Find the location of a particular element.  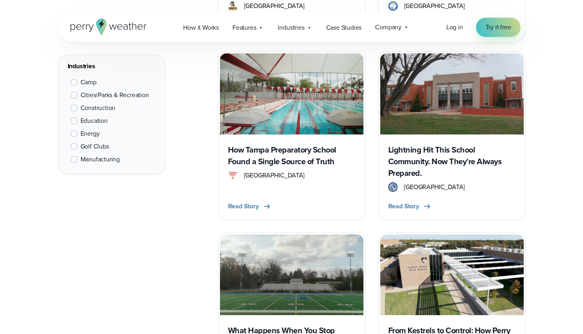

span: Energy is located at coordinates (90, 134).